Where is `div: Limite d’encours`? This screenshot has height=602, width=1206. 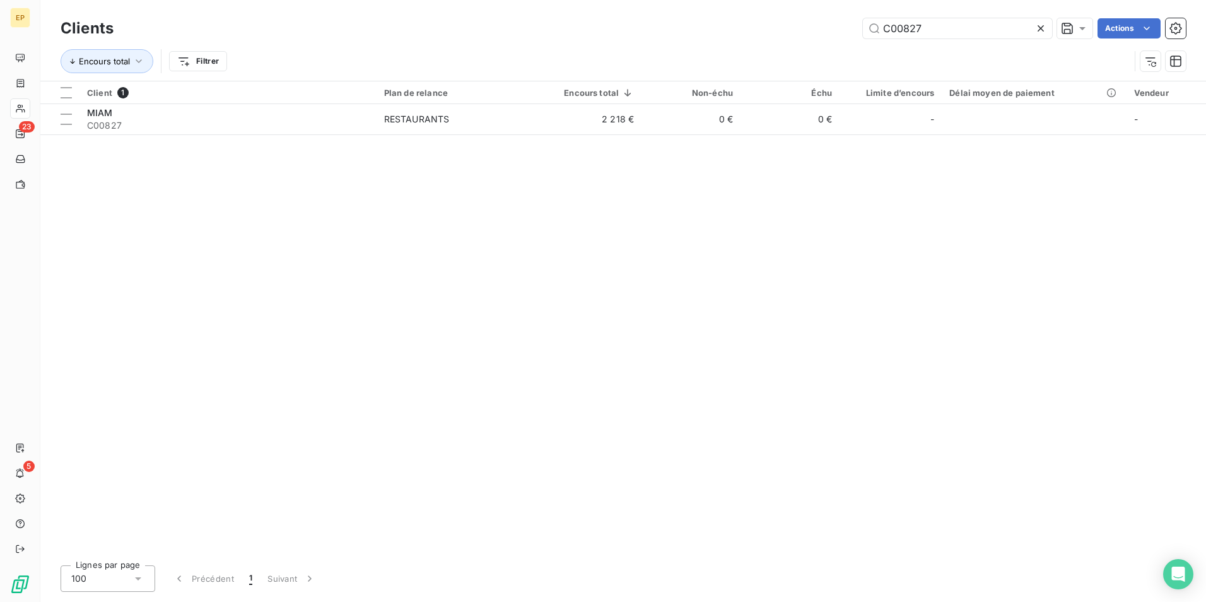
div: Limite d’encours is located at coordinates (891, 93).